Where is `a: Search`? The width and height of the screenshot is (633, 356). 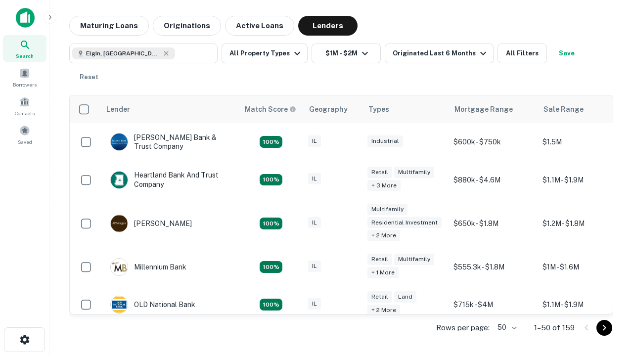
a: Search is located at coordinates (25, 48).